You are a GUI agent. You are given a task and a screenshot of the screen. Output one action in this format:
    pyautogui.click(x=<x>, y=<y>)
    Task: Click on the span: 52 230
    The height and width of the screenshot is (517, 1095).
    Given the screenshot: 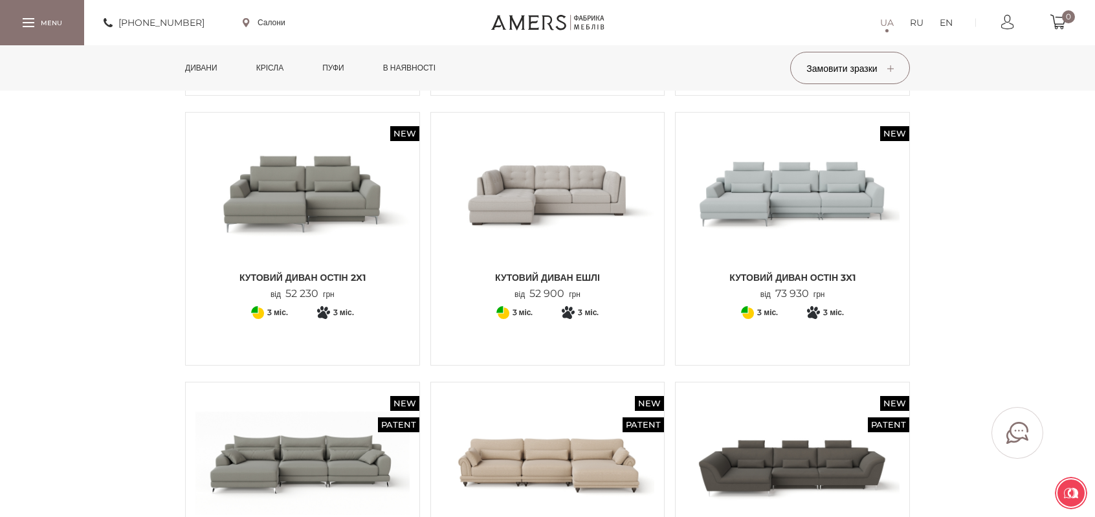 What is the action you would take?
    pyautogui.click(x=301, y=293)
    